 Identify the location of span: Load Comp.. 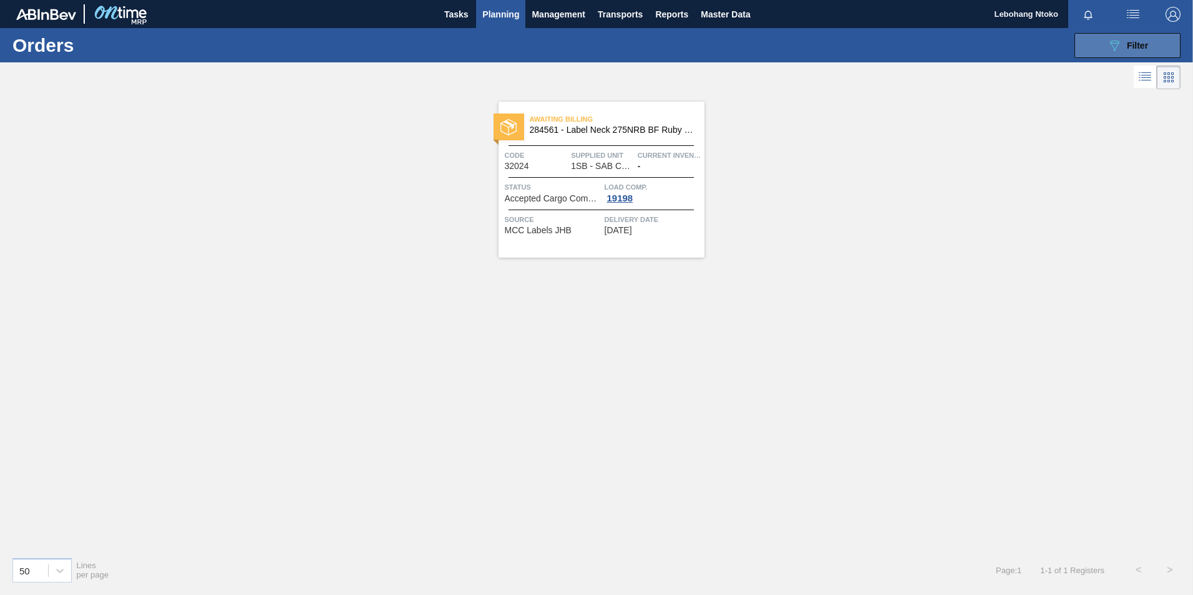
(653, 187).